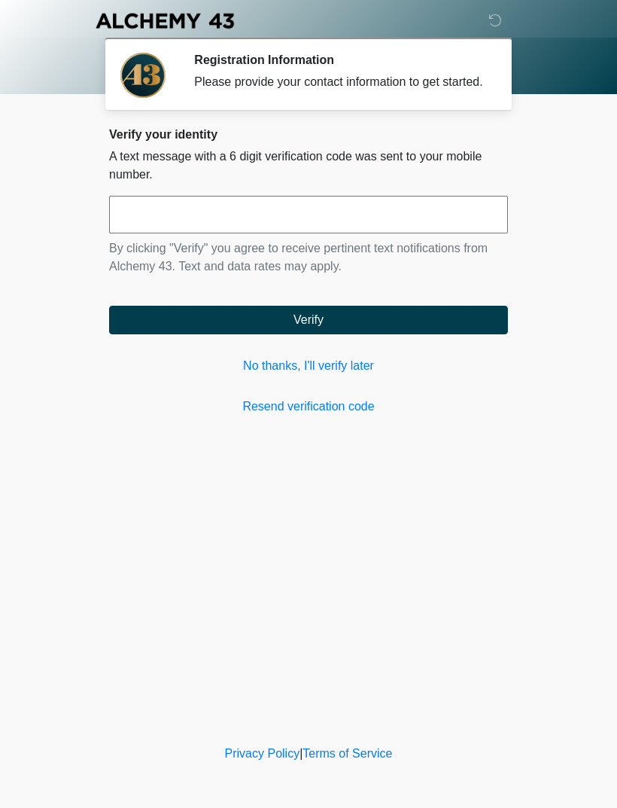  I want to click on p: By clicking "Verify" you agree to receive pertinent text notifications from Alchemy 43. Text and ..., so click(309, 258).